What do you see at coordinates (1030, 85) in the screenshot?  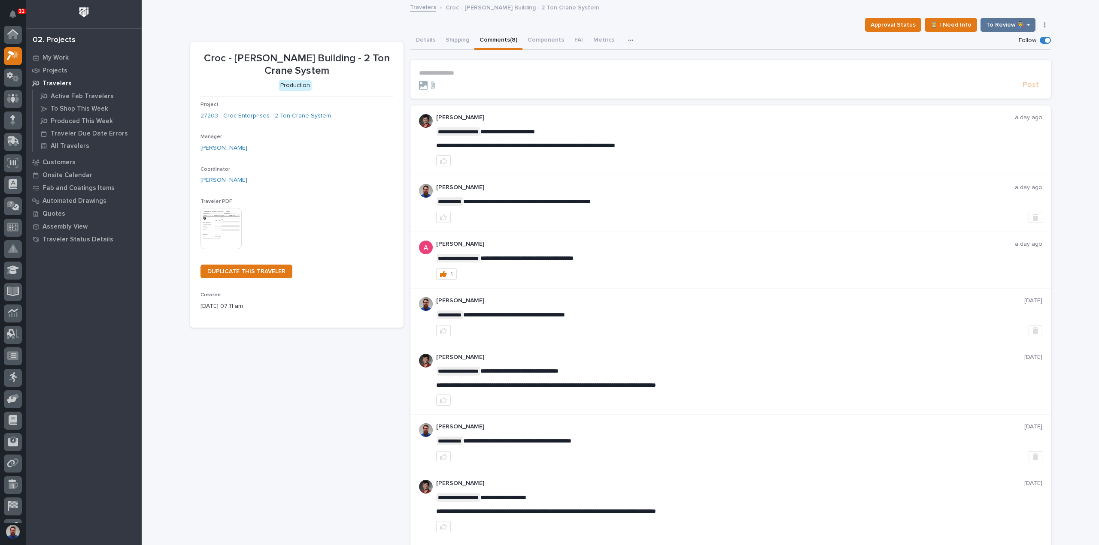 I see `span: Post` at bounding box center [1030, 85].